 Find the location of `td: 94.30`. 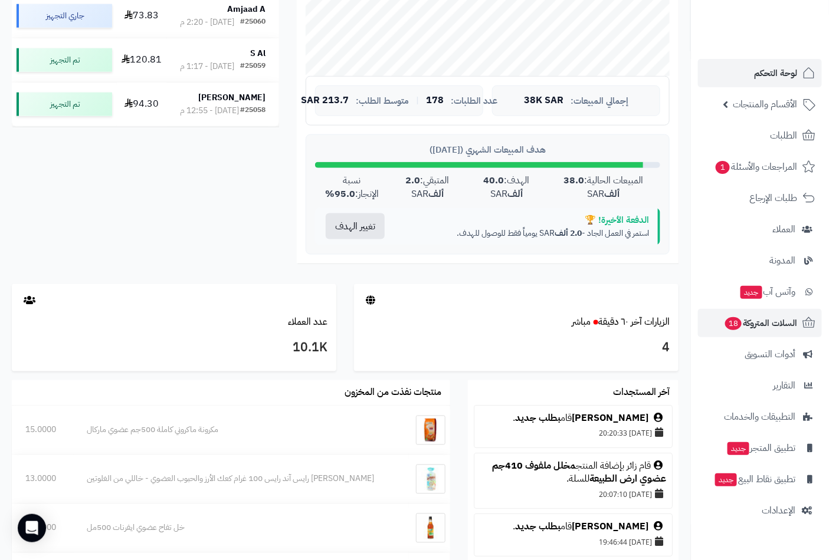

td: 94.30 is located at coordinates (142, 104).